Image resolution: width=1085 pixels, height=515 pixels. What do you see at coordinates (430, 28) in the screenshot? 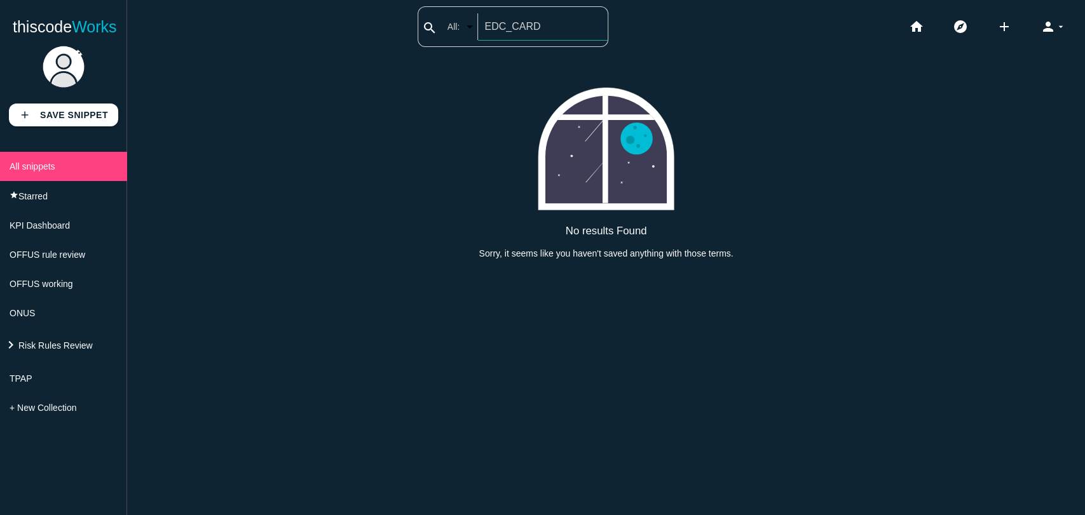
I see `i: search` at bounding box center [430, 28].